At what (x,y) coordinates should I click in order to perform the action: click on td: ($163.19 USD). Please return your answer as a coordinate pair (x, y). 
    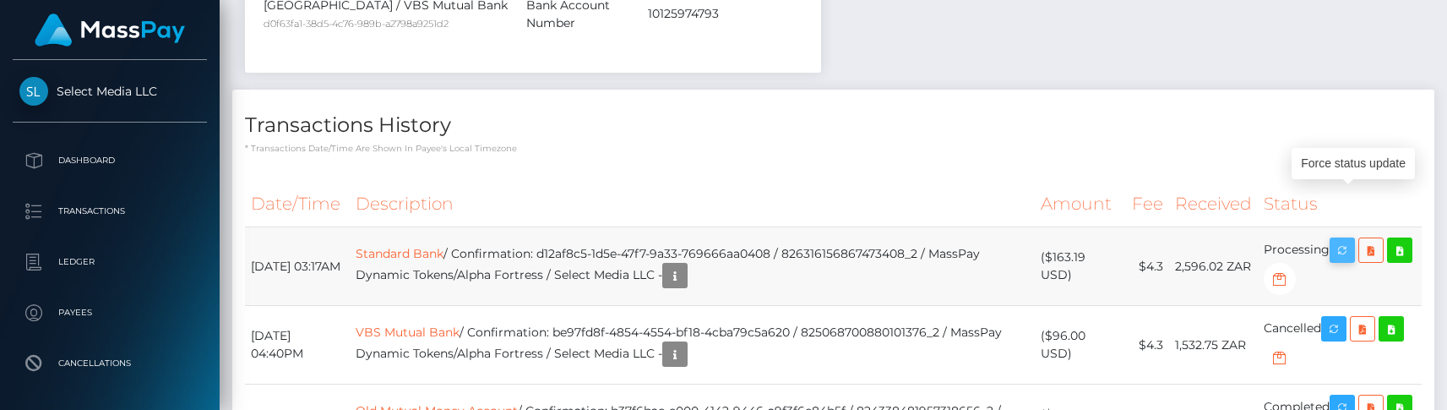
    Looking at the image, I should click on (1080, 266).